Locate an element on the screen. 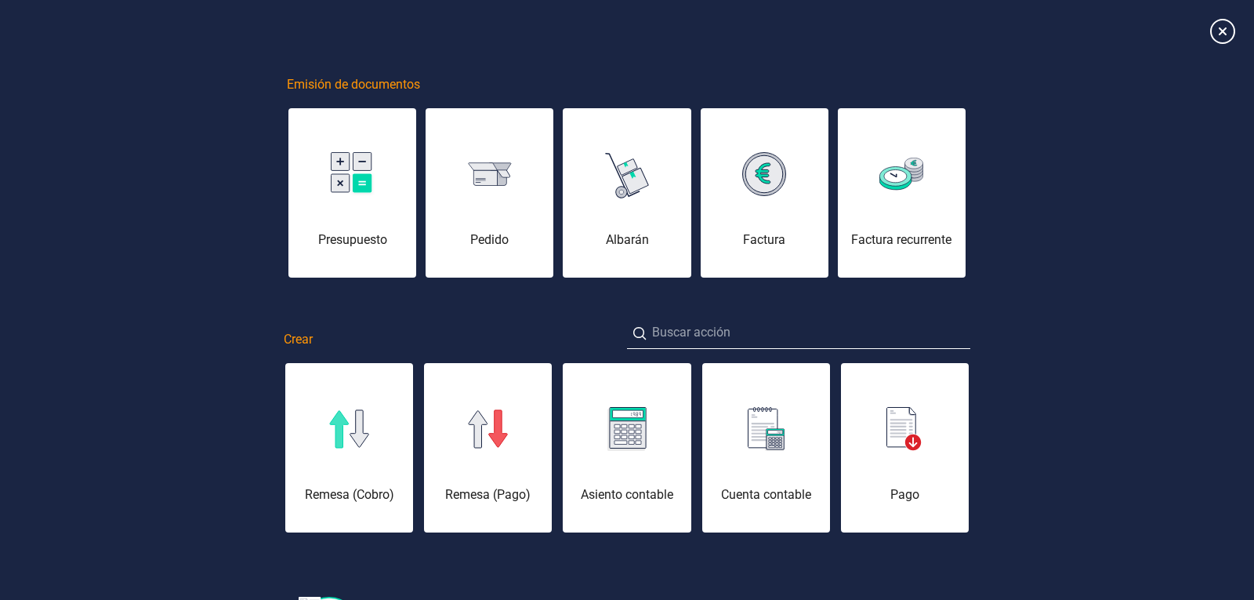  div: Presupuesto is located at coordinates (352, 240).